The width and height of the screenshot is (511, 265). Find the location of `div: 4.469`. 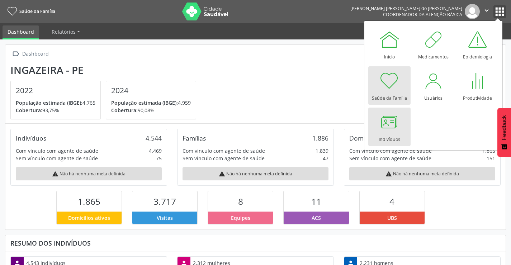

div: 4.469 is located at coordinates (155, 151).